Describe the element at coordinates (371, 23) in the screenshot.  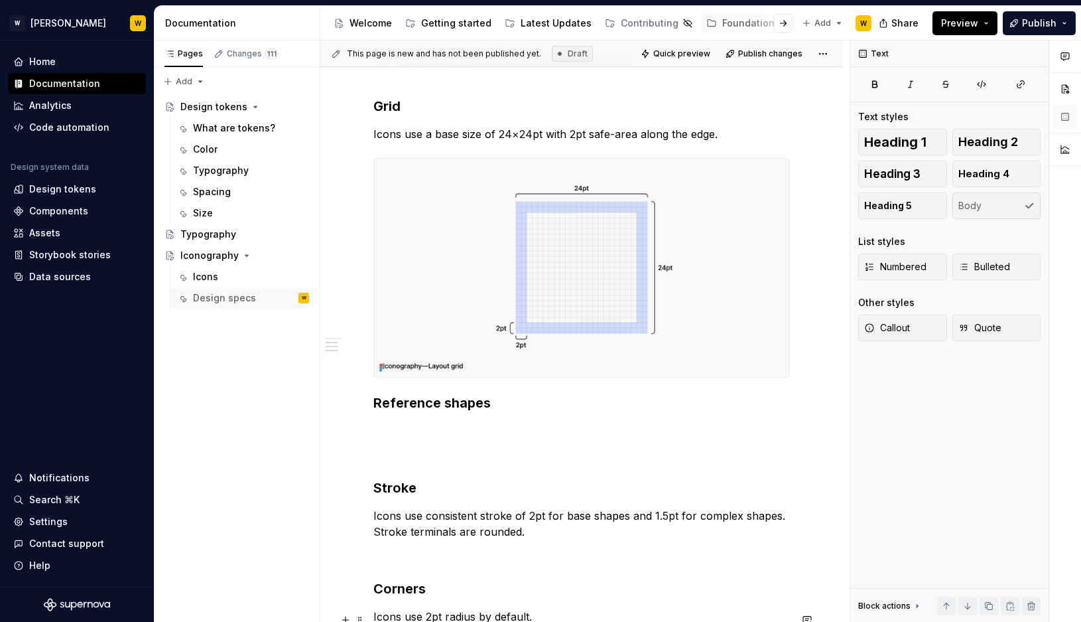
I see `div: Welcome` at that location.